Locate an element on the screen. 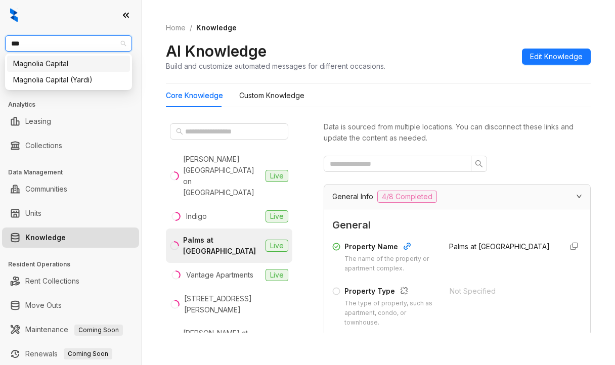  a: Communities is located at coordinates (46, 189).